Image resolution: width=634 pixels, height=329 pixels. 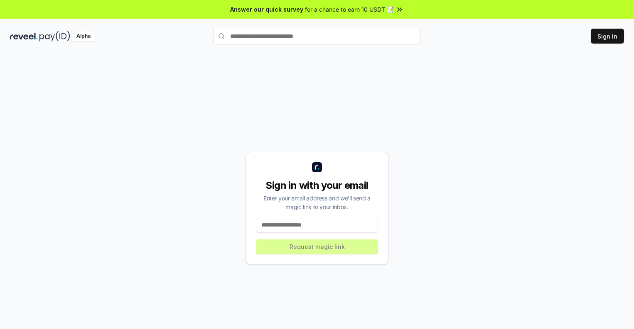 I want to click on img: reveel_dark, so click(x=24, y=36).